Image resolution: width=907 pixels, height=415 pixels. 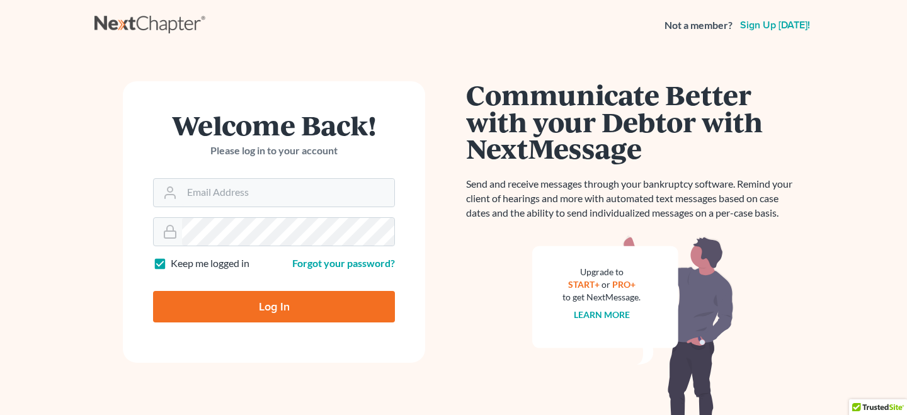 I want to click on span: or, so click(x=606, y=284).